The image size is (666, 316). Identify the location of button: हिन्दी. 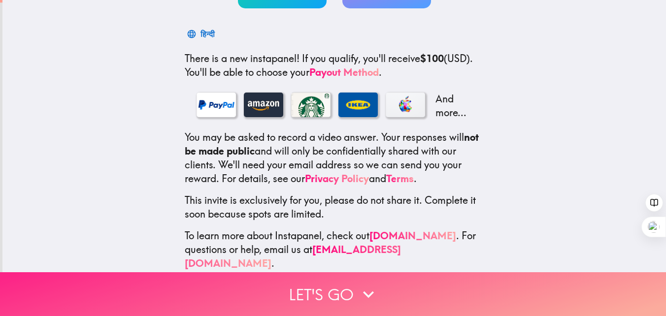
(201, 34).